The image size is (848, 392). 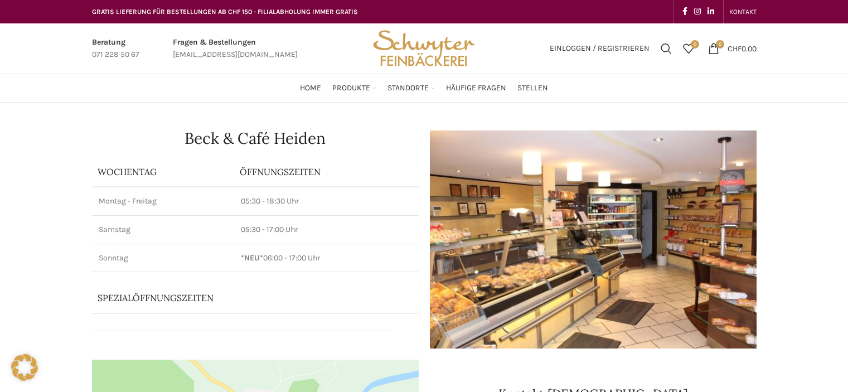 I want to click on span: GRATIS LIEFERUNG FÜR BESTELLUNGEN AB CHF 150 - FILIALABHOLUNG IMMER GRATIS, so click(x=225, y=12).